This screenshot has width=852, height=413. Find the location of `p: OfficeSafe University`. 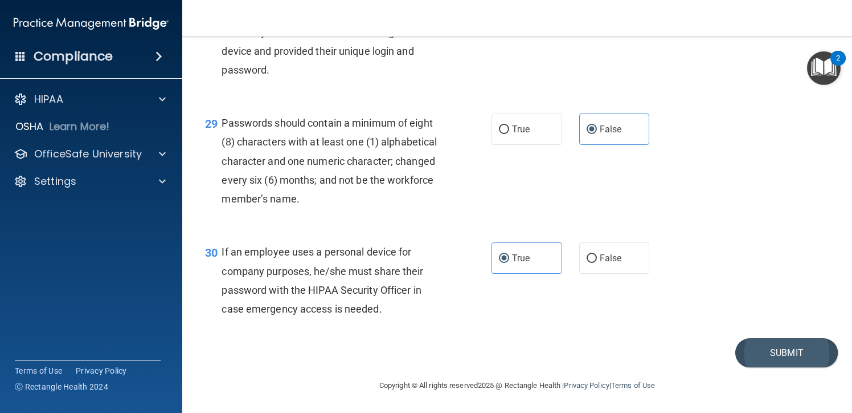

p: OfficeSafe University is located at coordinates (88, 154).